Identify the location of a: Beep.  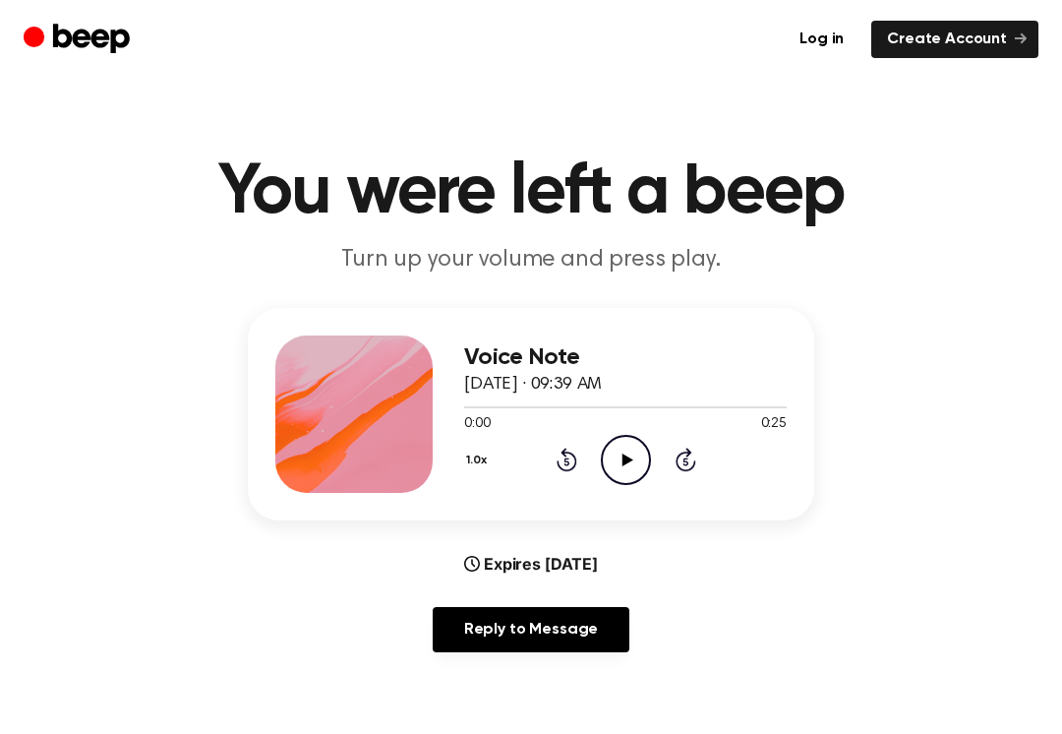
(79, 39).